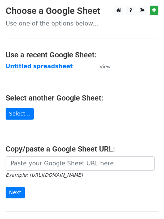  Describe the element at coordinates (82, 11) in the screenshot. I see `h3: Choose a Google Sheet` at that location.